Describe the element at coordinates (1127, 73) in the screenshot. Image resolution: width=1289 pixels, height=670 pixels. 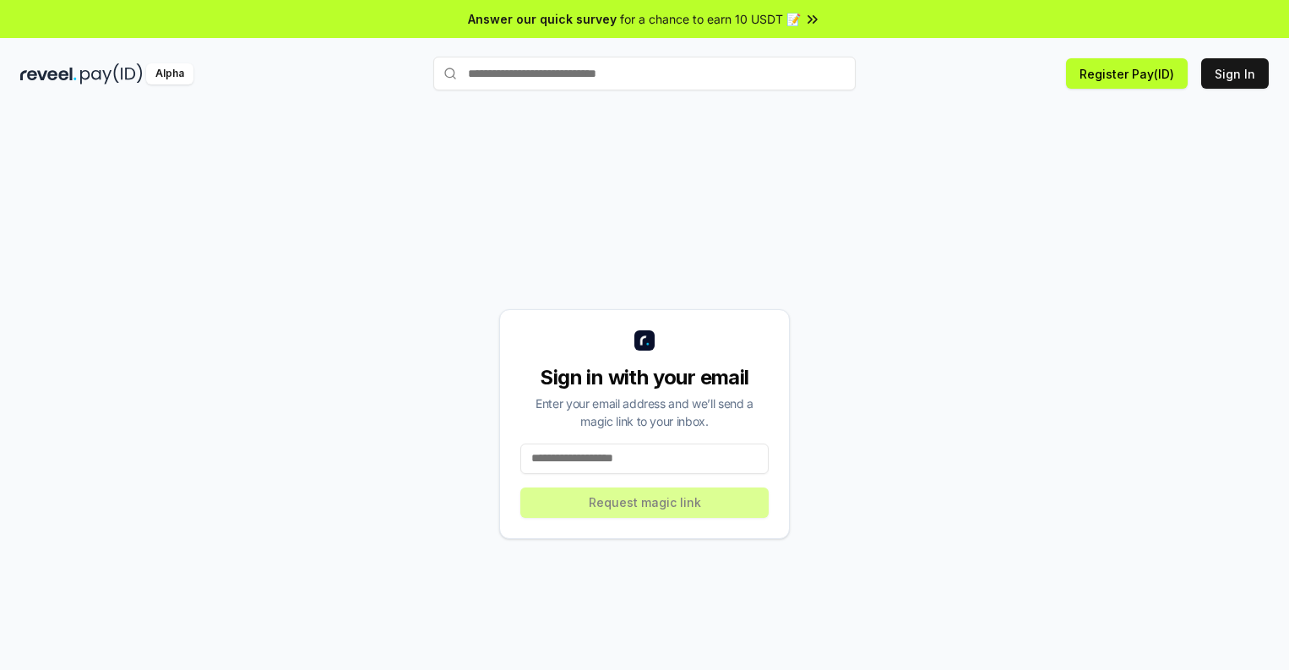
I see `button: Register Pay(ID)` at that location.